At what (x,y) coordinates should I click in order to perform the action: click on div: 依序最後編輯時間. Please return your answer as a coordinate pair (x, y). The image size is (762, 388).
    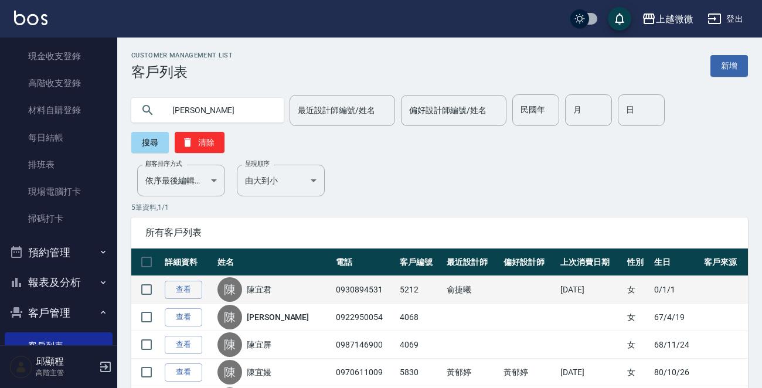
    Looking at the image, I should click on (181, 180).